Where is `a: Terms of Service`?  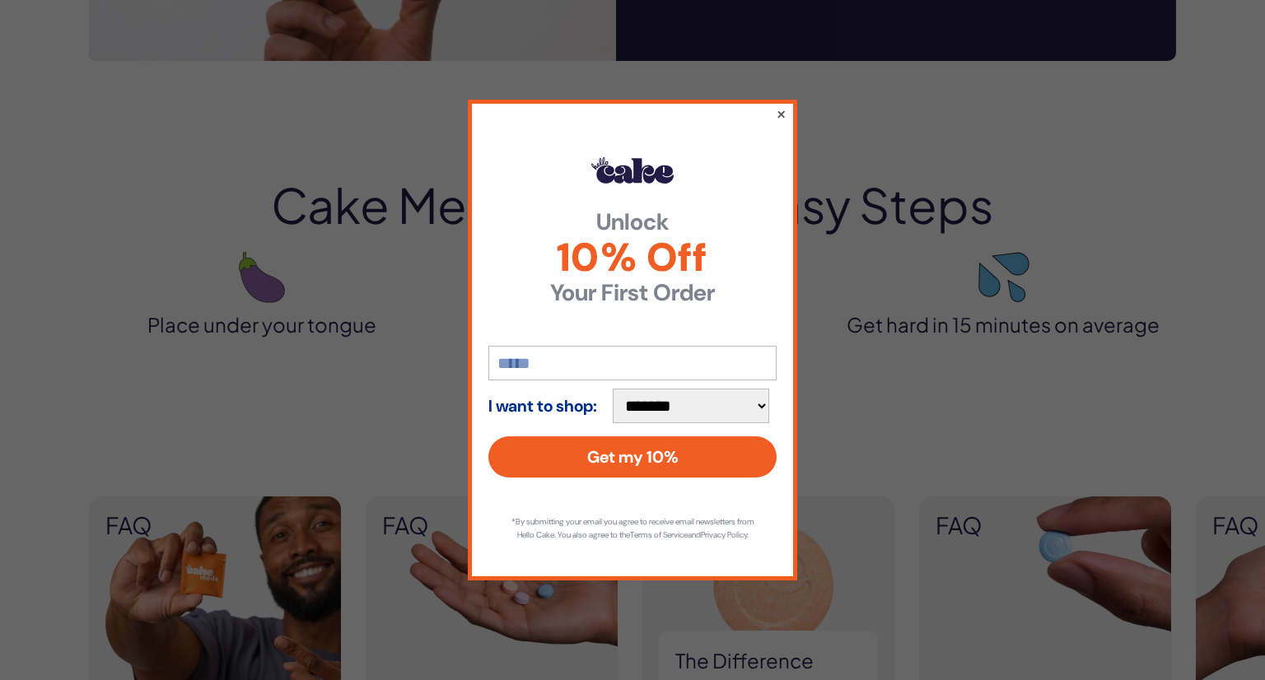 a: Terms of Service is located at coordinates (659, 535).